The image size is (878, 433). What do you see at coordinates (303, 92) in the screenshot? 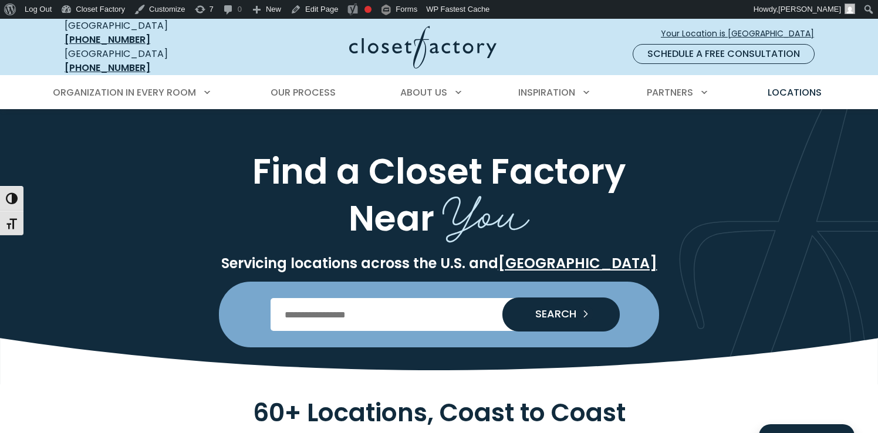
I see `span: Our Process` at bounding box center [303, 92].